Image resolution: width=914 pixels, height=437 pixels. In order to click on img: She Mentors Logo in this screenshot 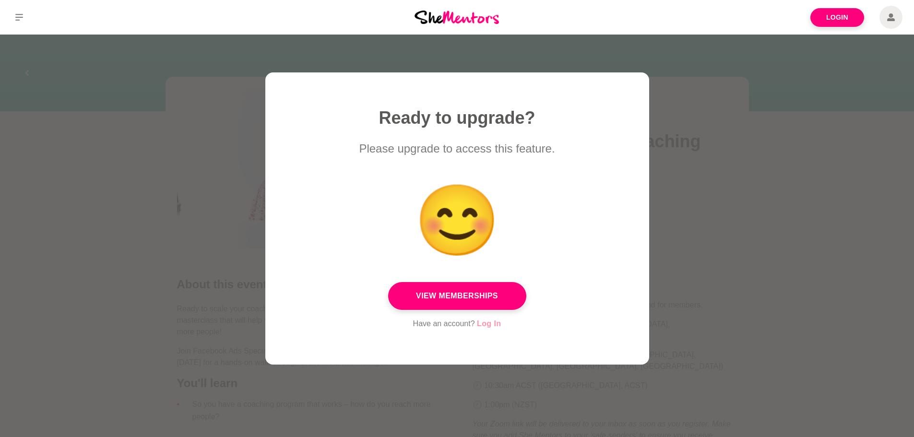, I will do `click(457, 17)`.